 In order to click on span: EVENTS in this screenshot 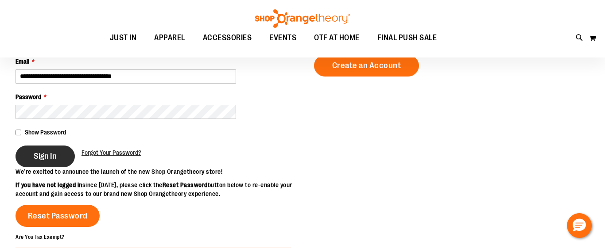, I will do `click(282, 38)`.